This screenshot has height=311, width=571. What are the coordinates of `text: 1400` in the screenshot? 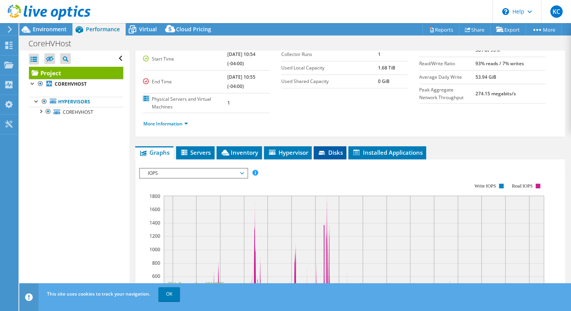 It's located at (155, 222).